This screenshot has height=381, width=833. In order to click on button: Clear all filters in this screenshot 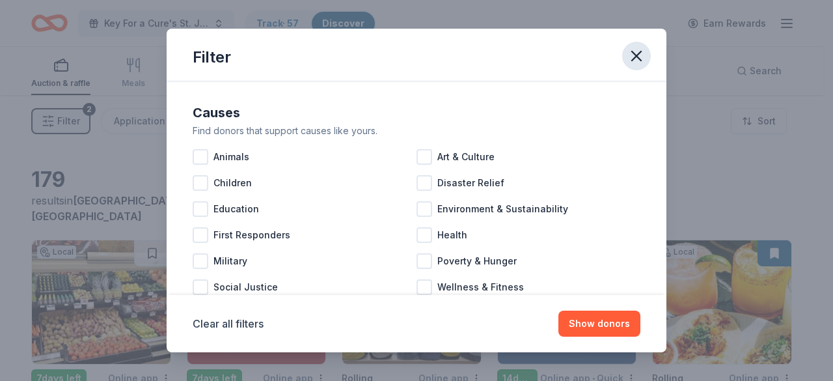, I will do `click(228, 324)`.